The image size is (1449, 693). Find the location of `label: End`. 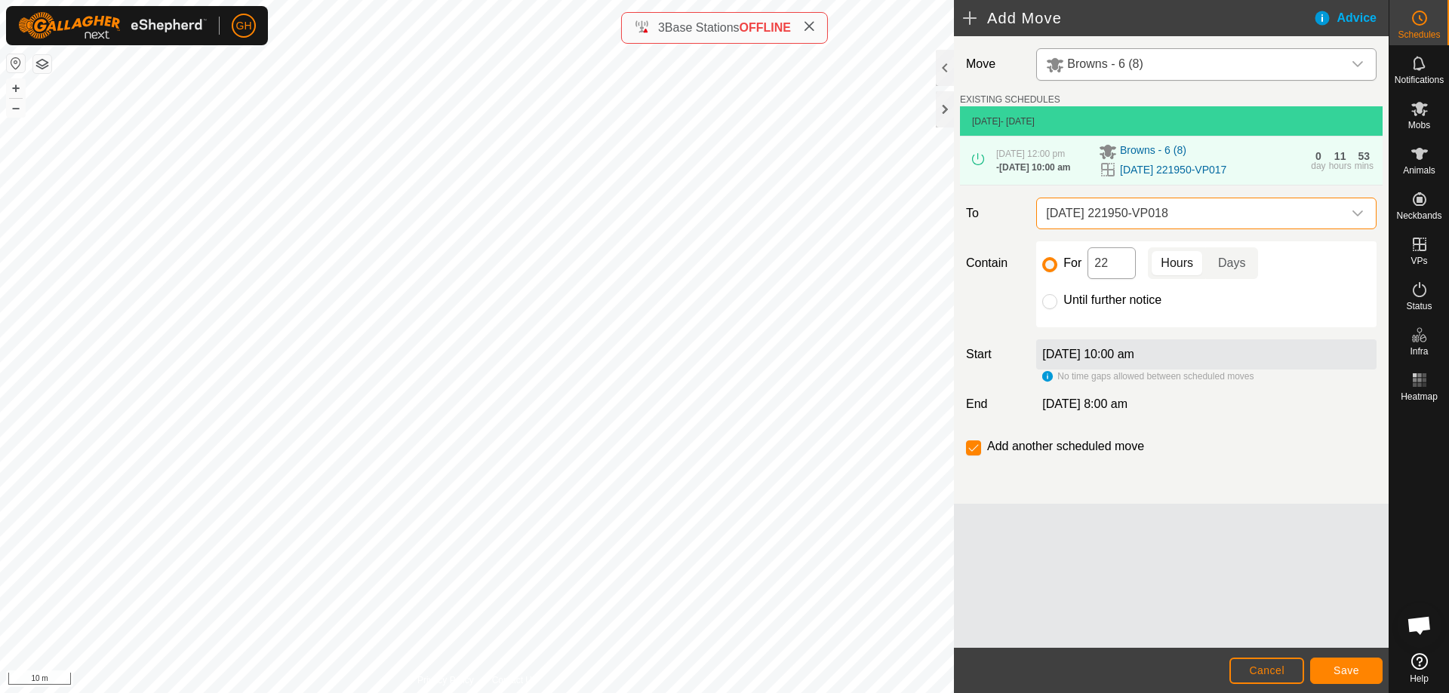

label: End is located at coordinates (994, 404).